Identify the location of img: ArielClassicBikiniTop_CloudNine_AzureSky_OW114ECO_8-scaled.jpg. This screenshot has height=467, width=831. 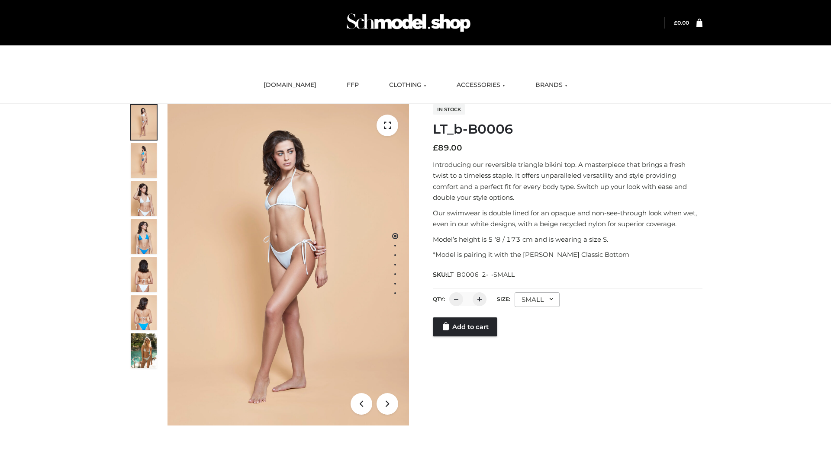
(144, 313).